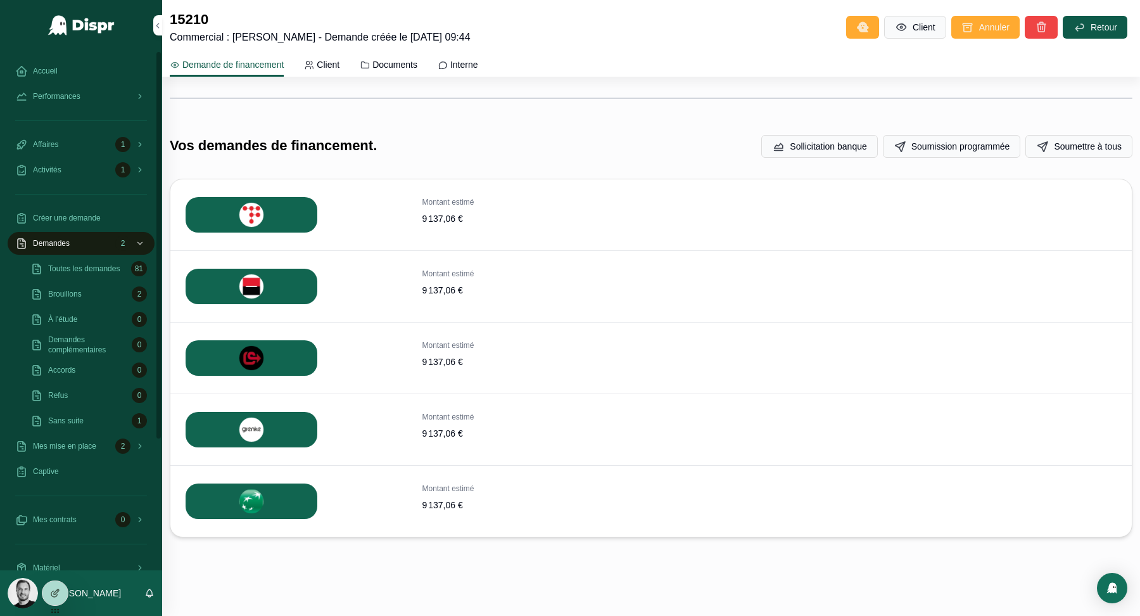 This screenshot has height=616, width=1140. I want to click on a: Interne, so click(458, 66).